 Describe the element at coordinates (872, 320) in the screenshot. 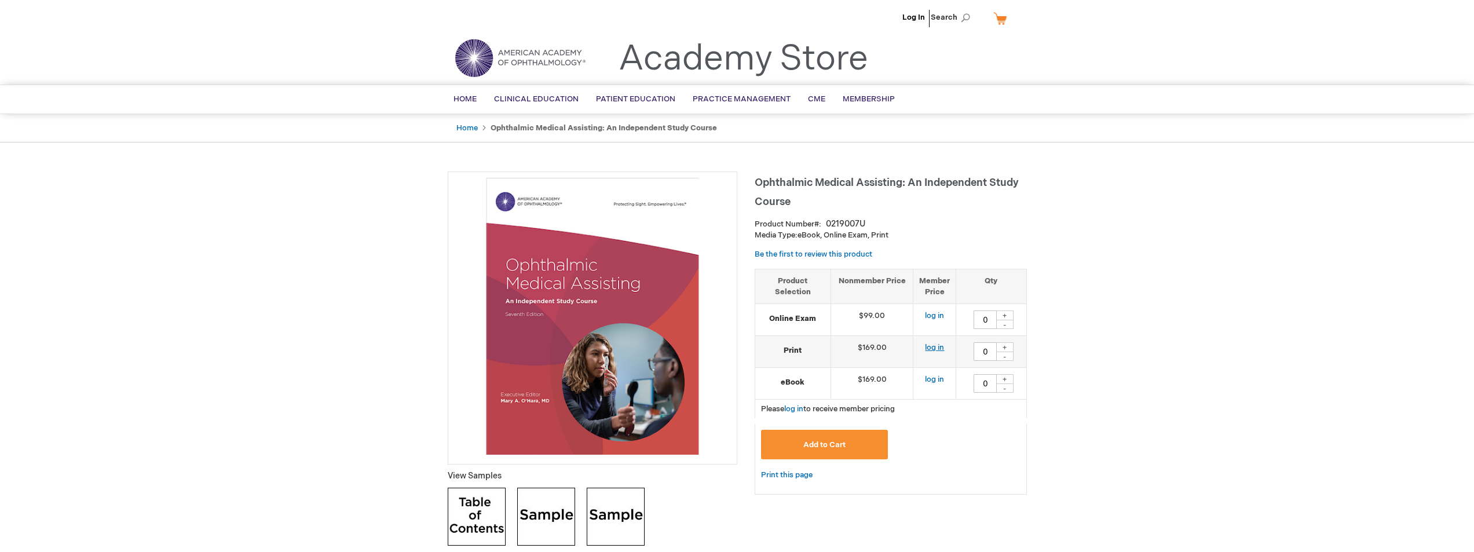

I see `td: $99.00` at that location.